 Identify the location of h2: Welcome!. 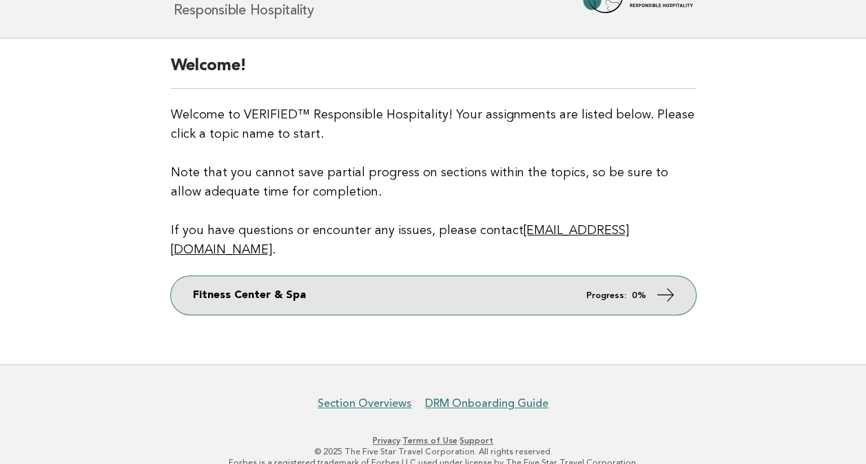
(433, 72).